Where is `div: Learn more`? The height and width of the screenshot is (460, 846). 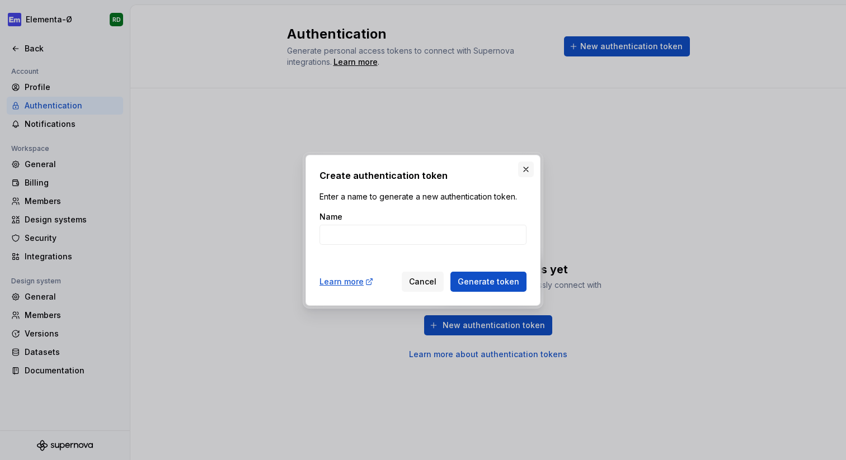
div: Learn more is located at coordinates (346, 282).